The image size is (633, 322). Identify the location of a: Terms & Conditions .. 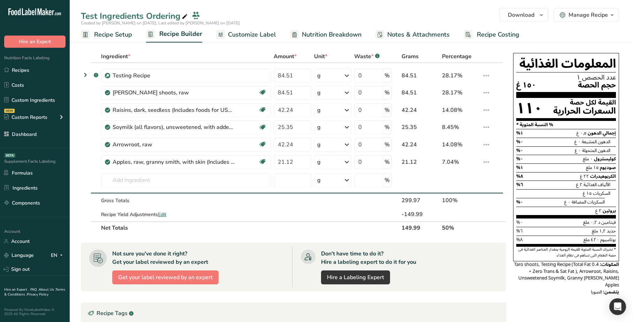
(35, 292).